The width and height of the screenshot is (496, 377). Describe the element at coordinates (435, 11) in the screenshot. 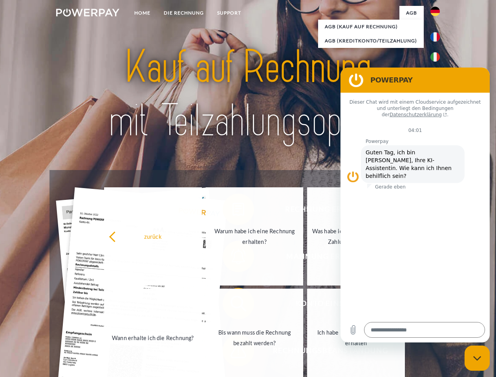

I see `img: de` at that location.